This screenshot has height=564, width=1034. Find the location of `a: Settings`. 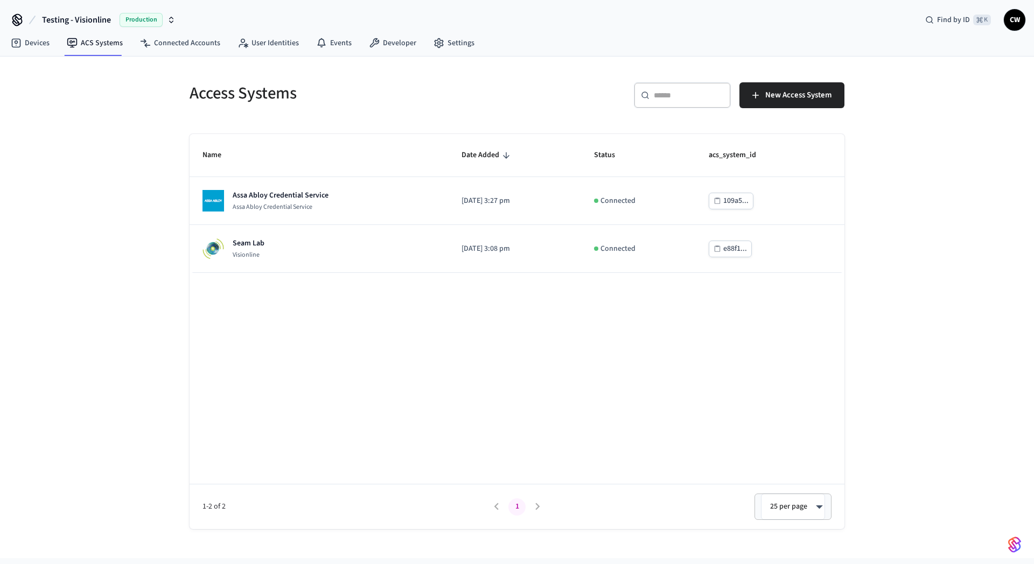

a: Settings is located at coordinates (454, 43).